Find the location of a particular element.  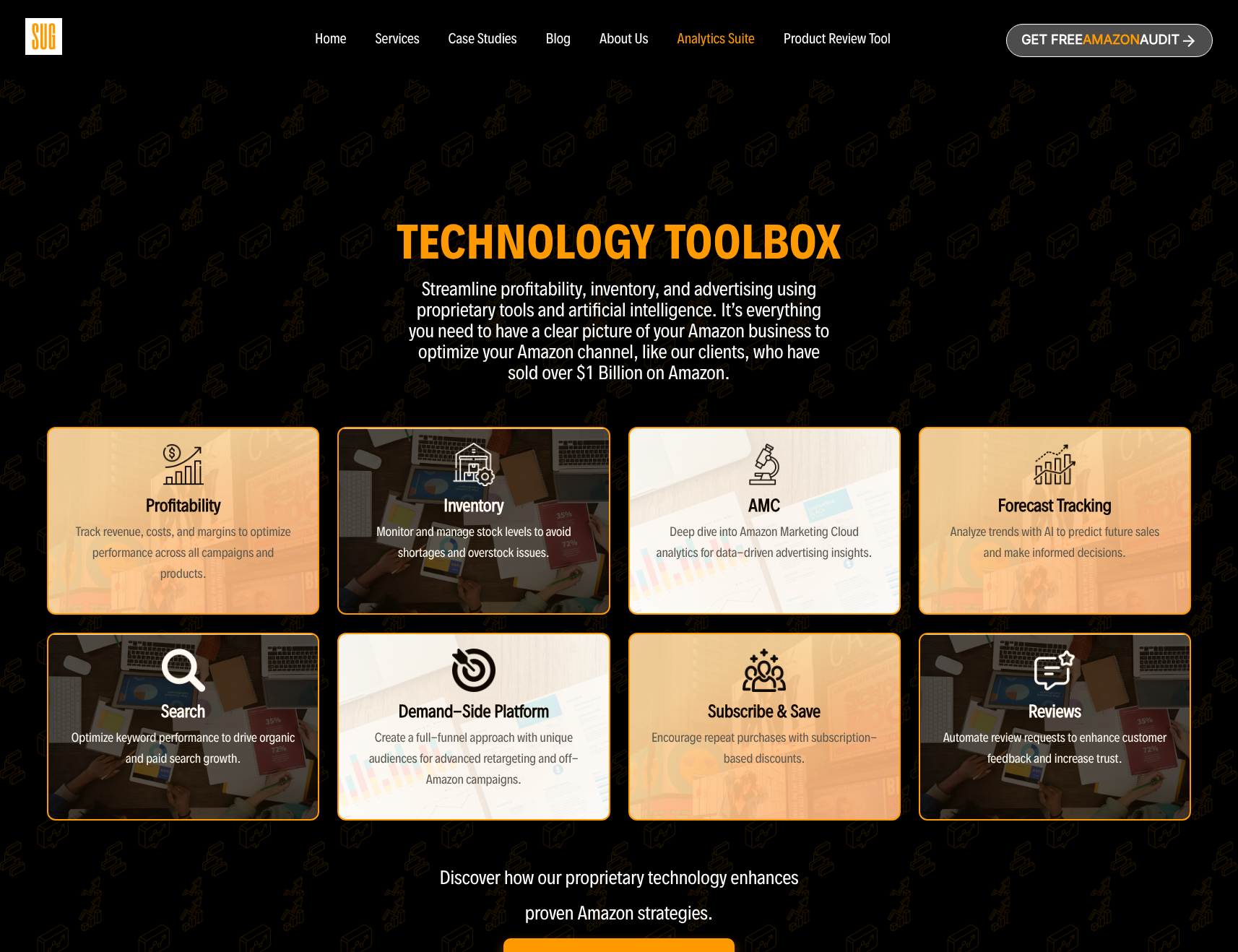

p: Discover how our proprietary technology enhances is located at coordinates (619, 878).